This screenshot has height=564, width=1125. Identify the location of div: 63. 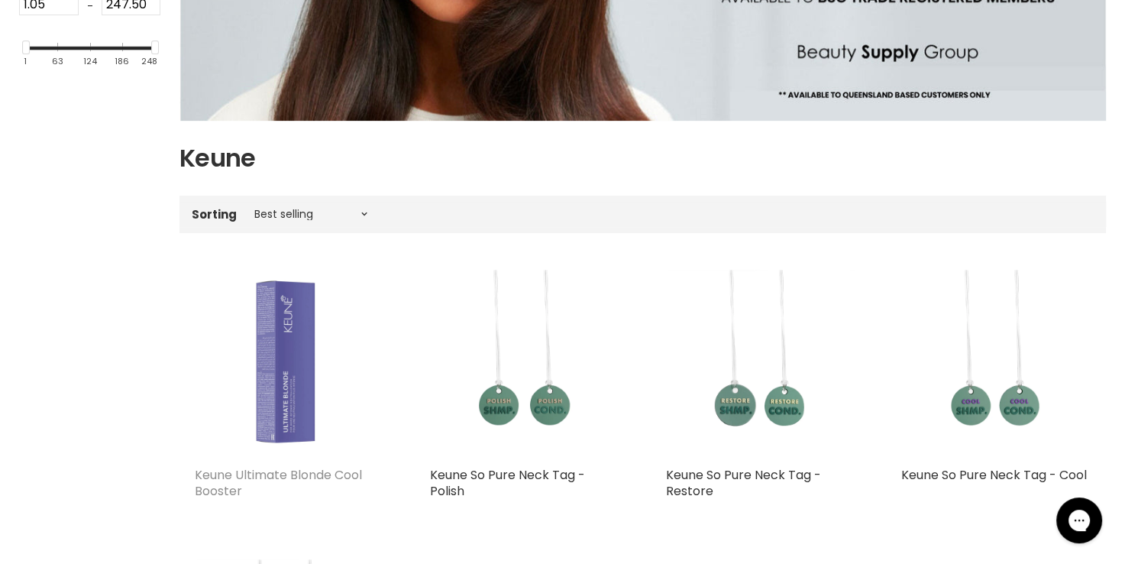
(57, 62).